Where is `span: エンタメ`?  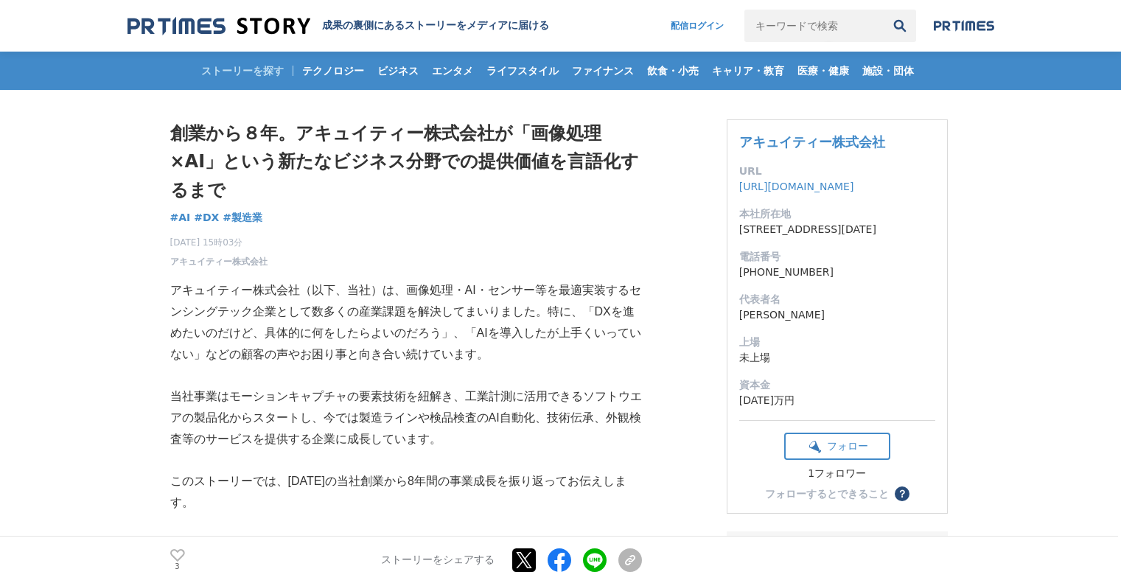
span: エンタメ is located at coordinates (452, 71).